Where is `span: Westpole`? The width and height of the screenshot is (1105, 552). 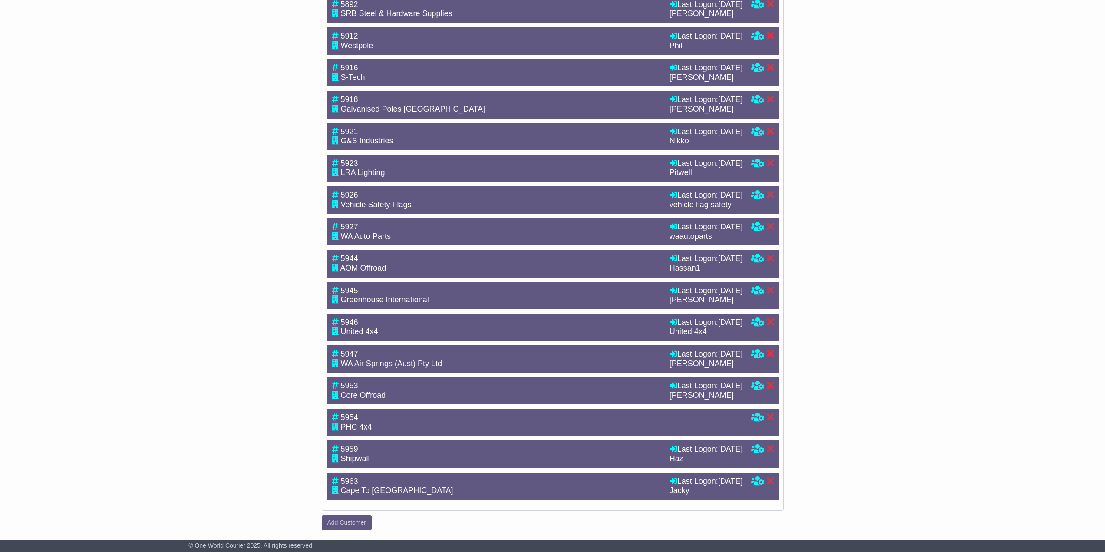 span: Westpole is located at coordinates (357, 46).